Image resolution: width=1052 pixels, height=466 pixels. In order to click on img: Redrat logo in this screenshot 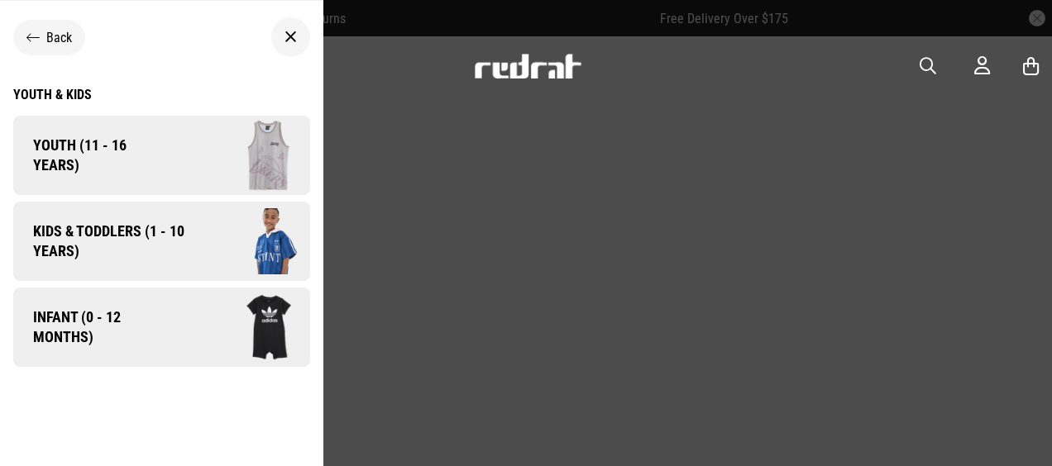, I will do `click(527, 66)`.